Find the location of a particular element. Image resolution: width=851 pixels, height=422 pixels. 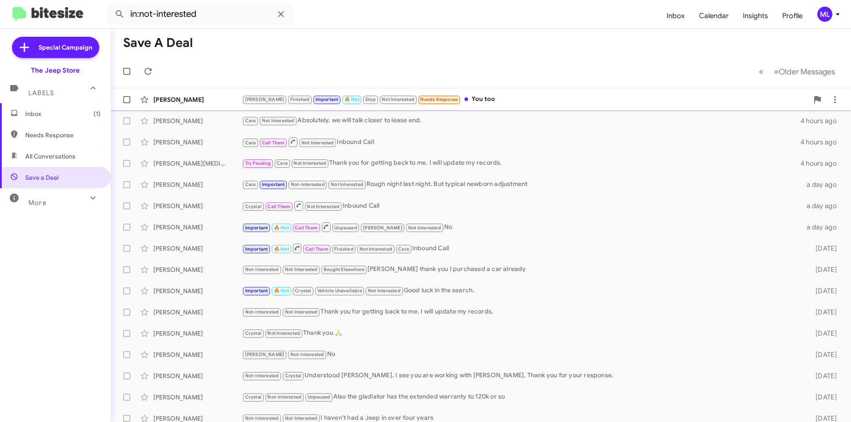

h1: Save a Deal is located at coordinates (158, 43).